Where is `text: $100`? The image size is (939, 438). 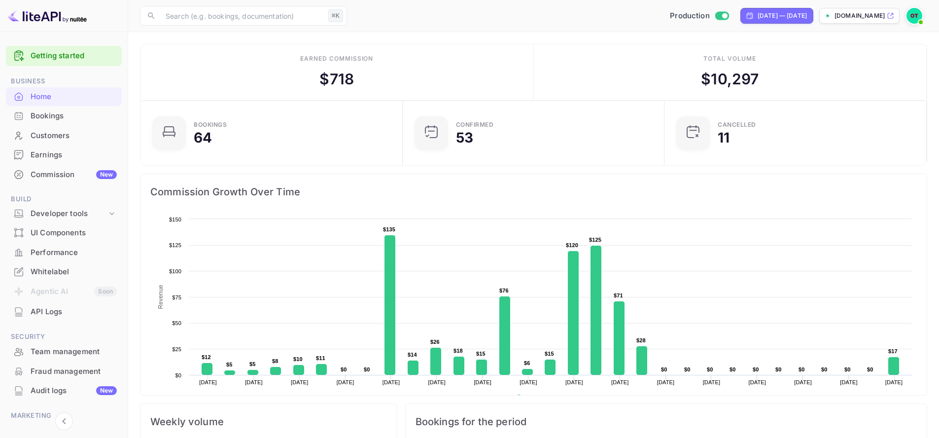
text: $100 is located at coordinates (175, 271).